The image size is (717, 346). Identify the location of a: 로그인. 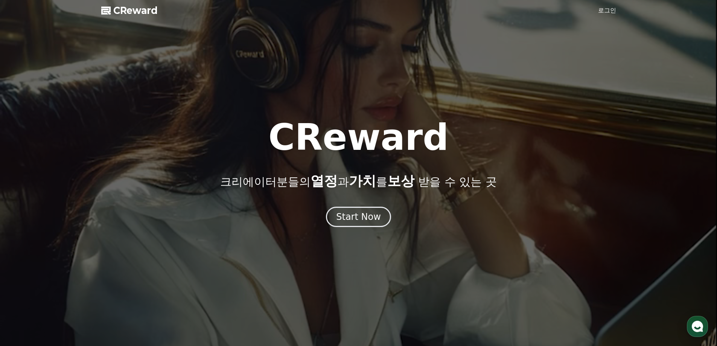
(607, 11).